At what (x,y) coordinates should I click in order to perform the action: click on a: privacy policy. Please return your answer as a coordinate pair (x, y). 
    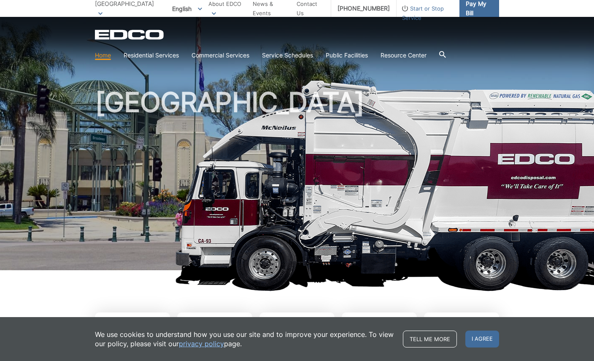
    Looking at the image, I should click on (201, 344).